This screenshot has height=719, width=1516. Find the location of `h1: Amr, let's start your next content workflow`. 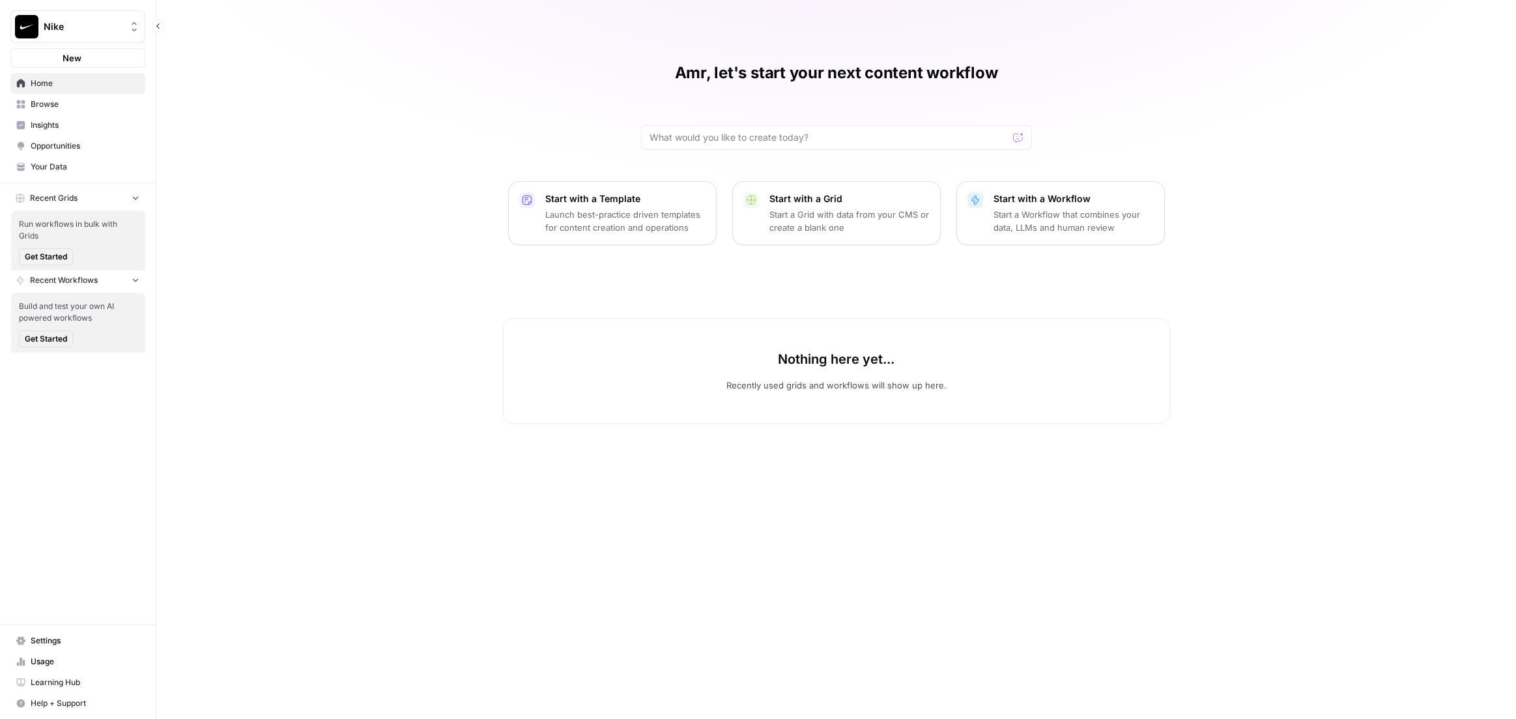

h1: Amr, let's start your next content workflow is located at coordinates (836, 73).